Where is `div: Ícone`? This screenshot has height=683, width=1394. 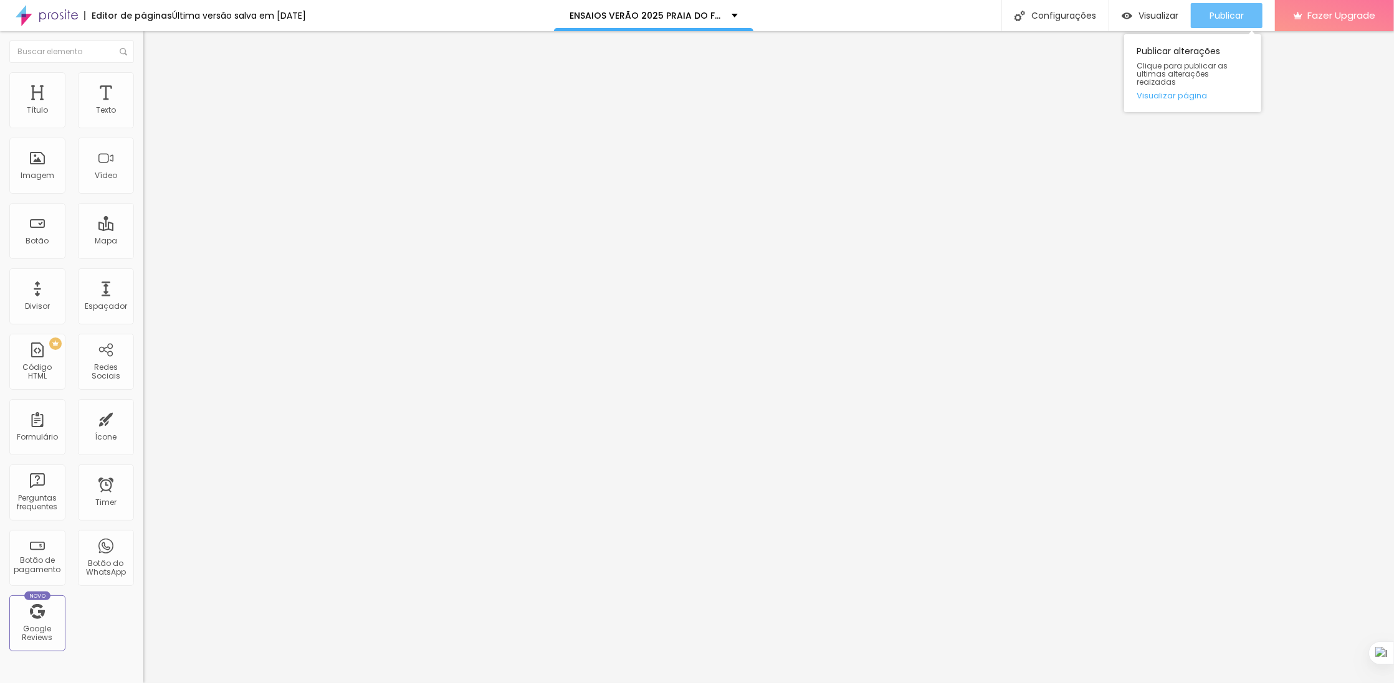 div: Ícone is located at coordinates (106, 437).